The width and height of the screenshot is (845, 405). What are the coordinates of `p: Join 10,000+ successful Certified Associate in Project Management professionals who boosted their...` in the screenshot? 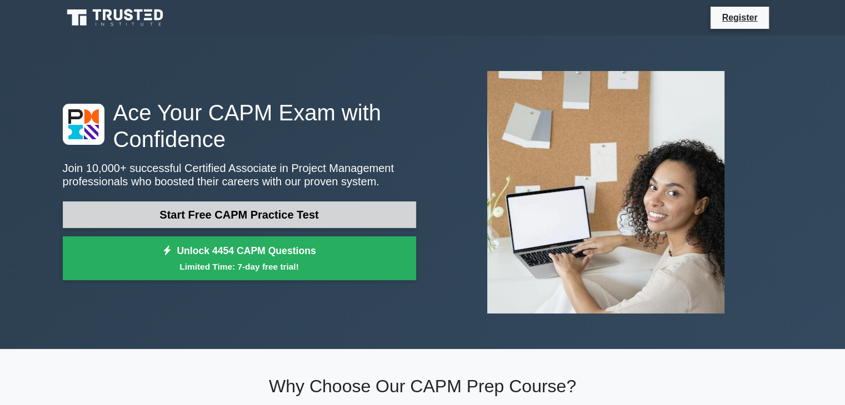 It's located at (239, 175).